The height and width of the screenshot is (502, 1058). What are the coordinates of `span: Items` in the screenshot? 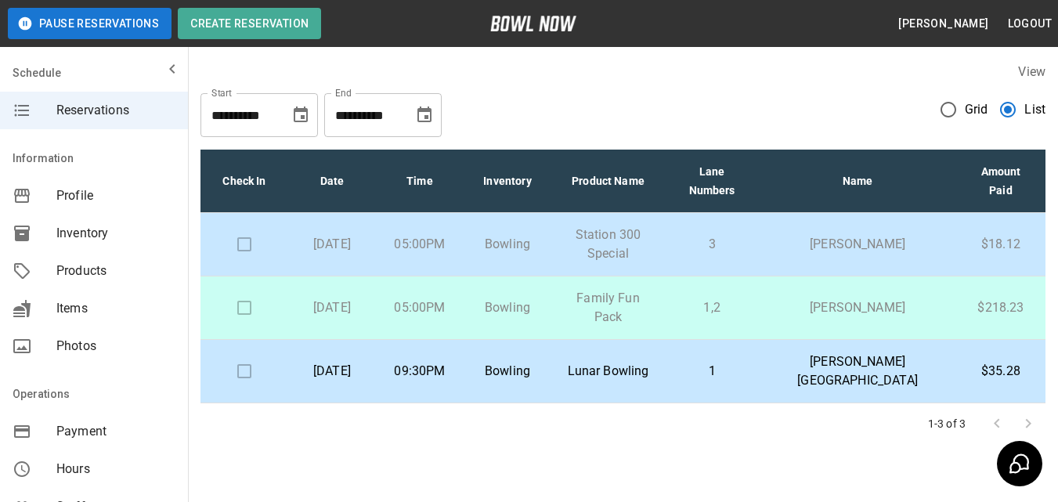 It's located at (116, 309).